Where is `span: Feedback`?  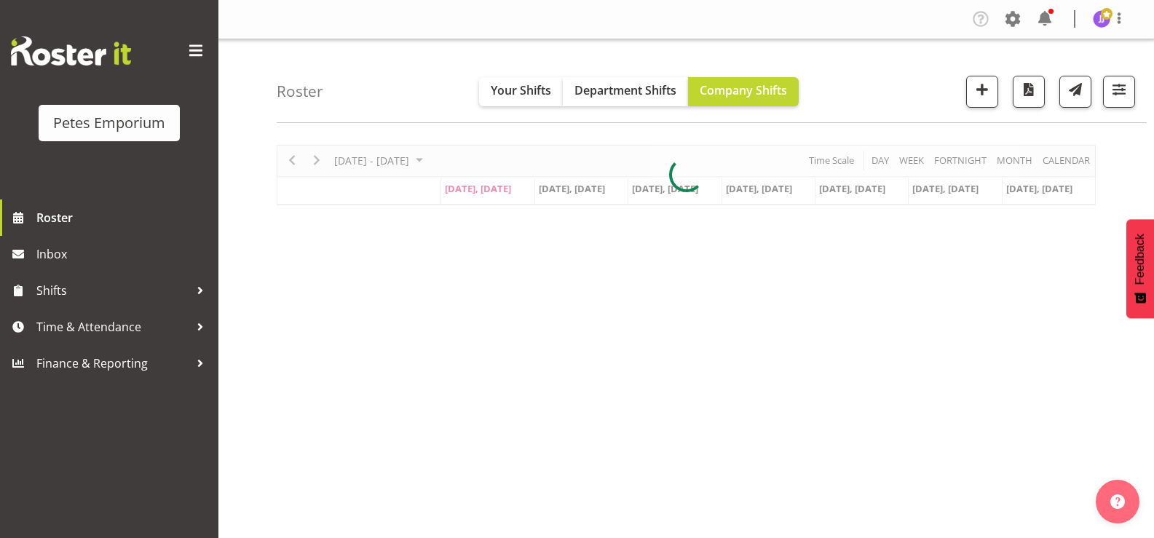
span: Feedback is located at coordinates (1140, 259).